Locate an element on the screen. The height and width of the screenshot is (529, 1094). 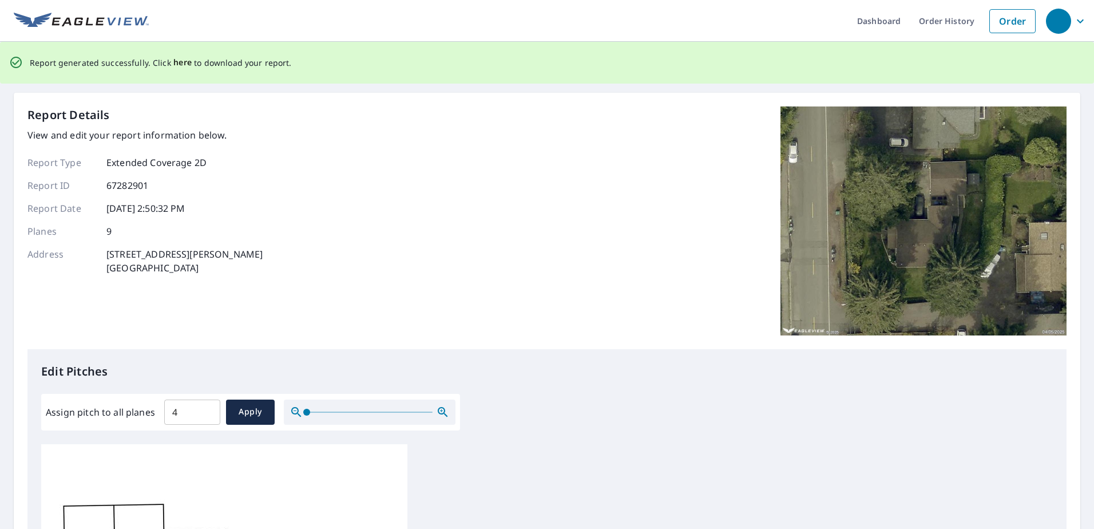
span: Apply is located at coordinates (250, 412).